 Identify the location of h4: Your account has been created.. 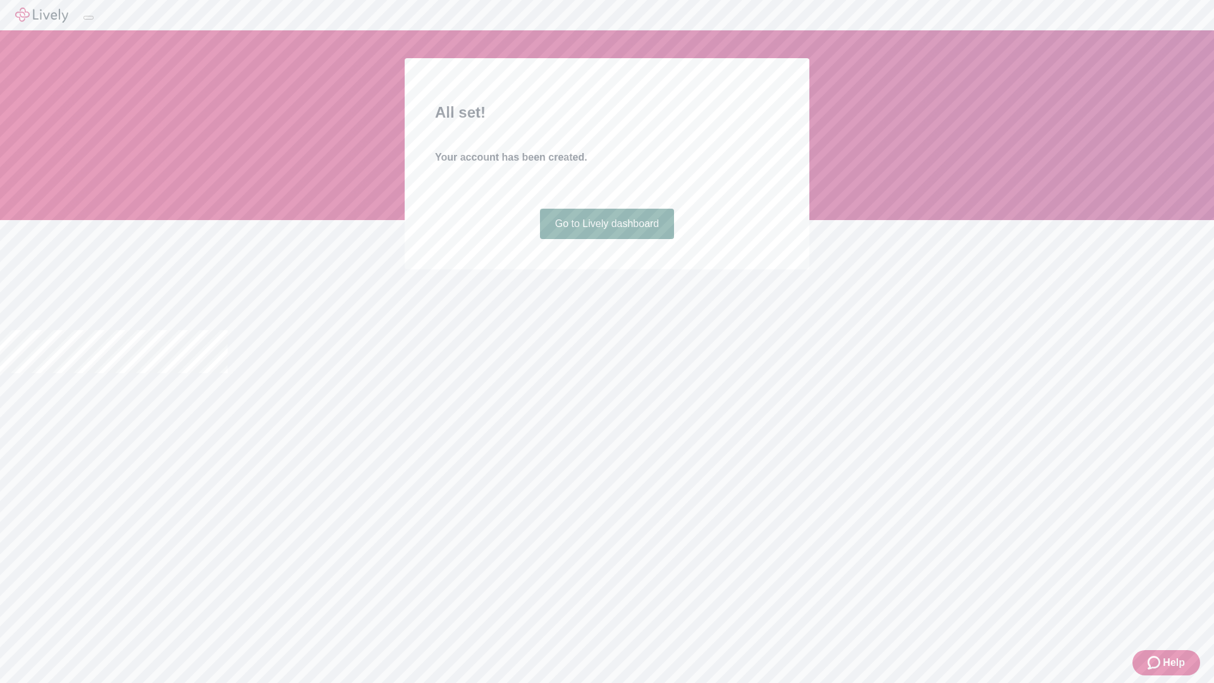
(607, 157).